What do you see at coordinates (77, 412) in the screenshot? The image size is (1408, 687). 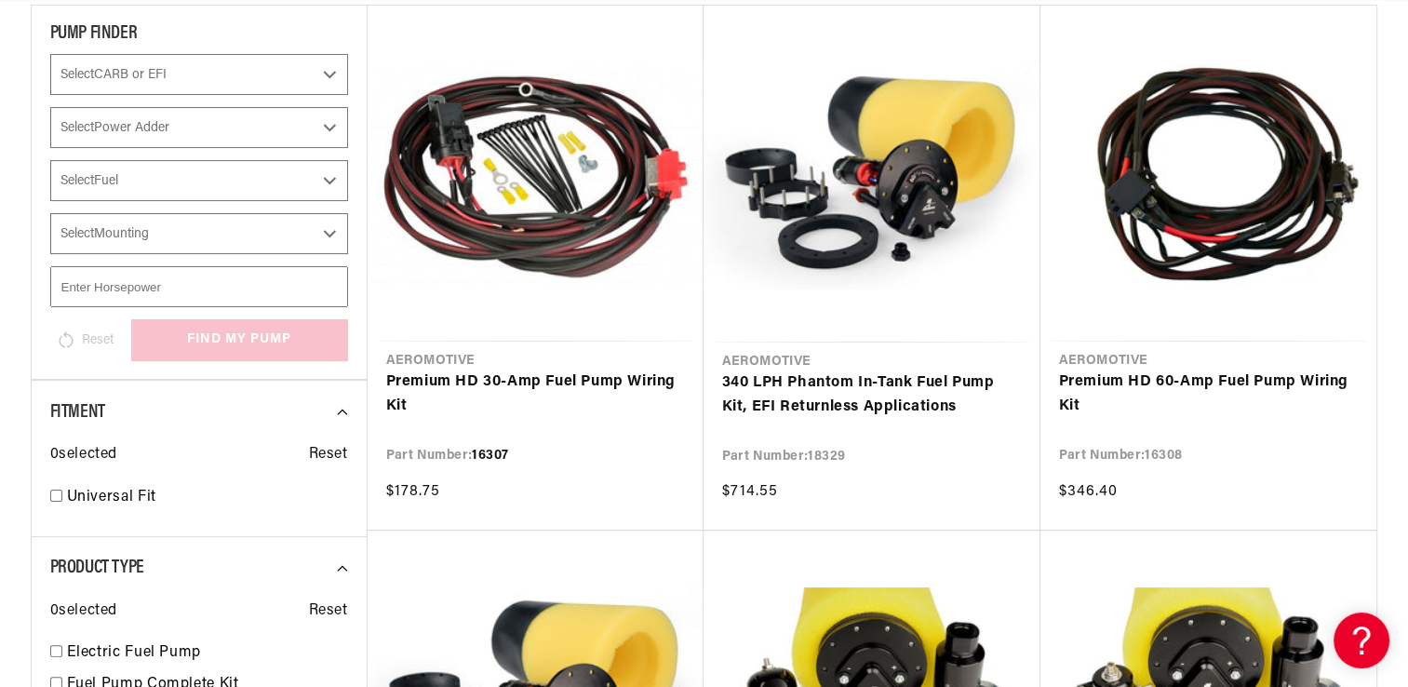 I see `span: Fitment` at bounding box center [77, 412].